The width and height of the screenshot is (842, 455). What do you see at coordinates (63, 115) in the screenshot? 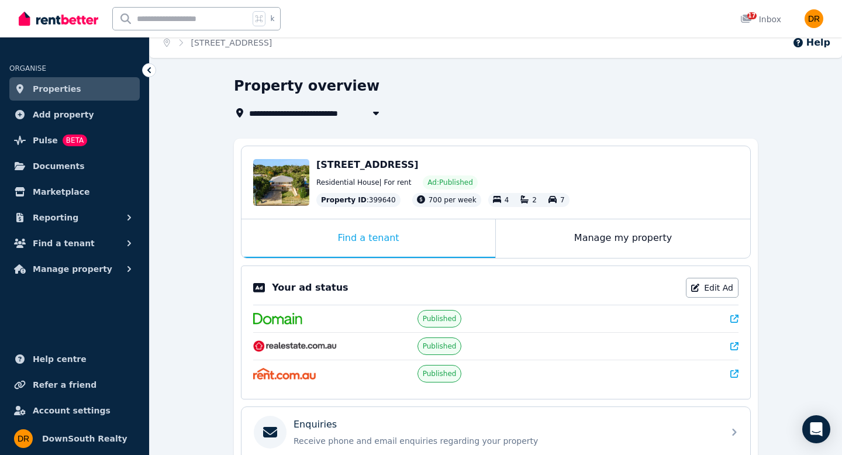
I see `span: Add property` at bounding box center [63, 115].